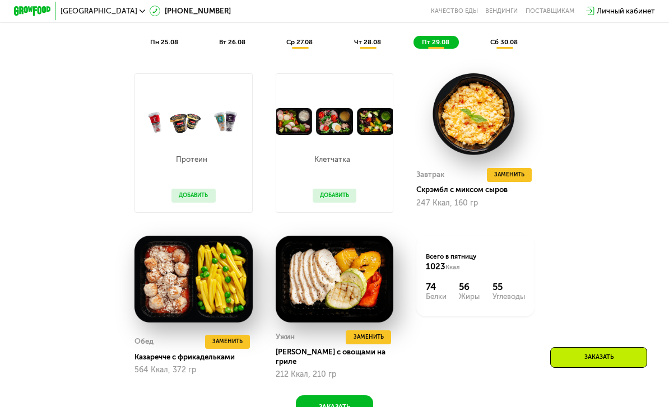 The image size is (669, 407). I want to click on div: Казаречче с фрикадельками, so click(197, 357).